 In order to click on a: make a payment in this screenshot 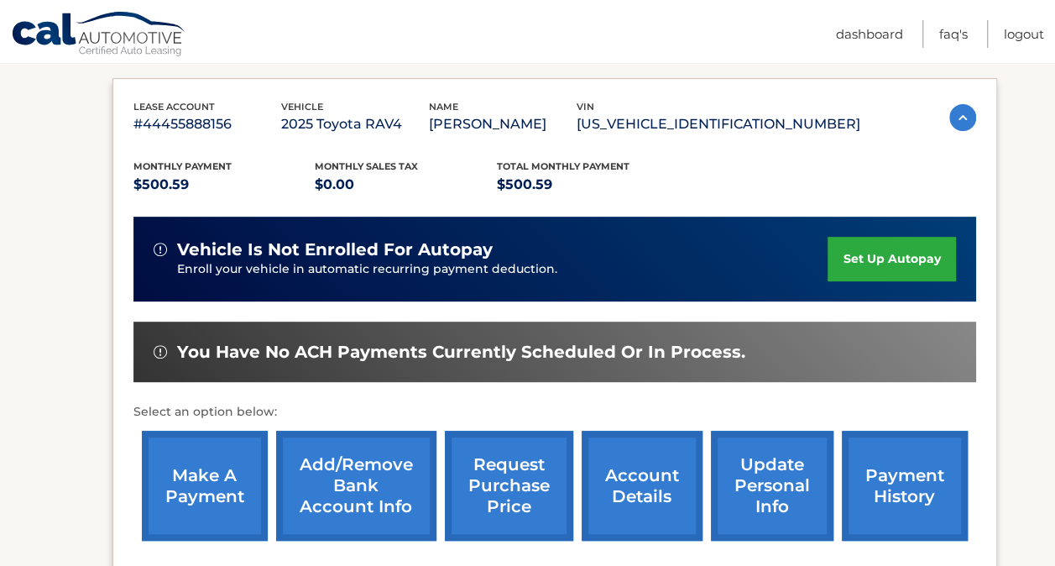, I will do `click(205, 485)`.